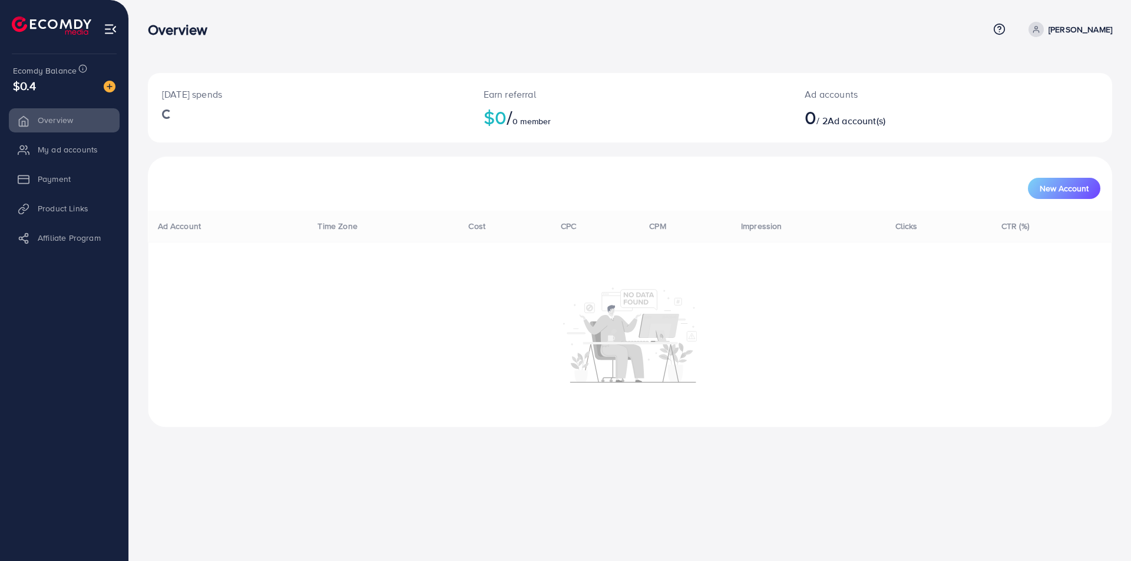  Describe the element at coordinates (531, 121) in the screenshot. I see `span: 0 member` at that location.